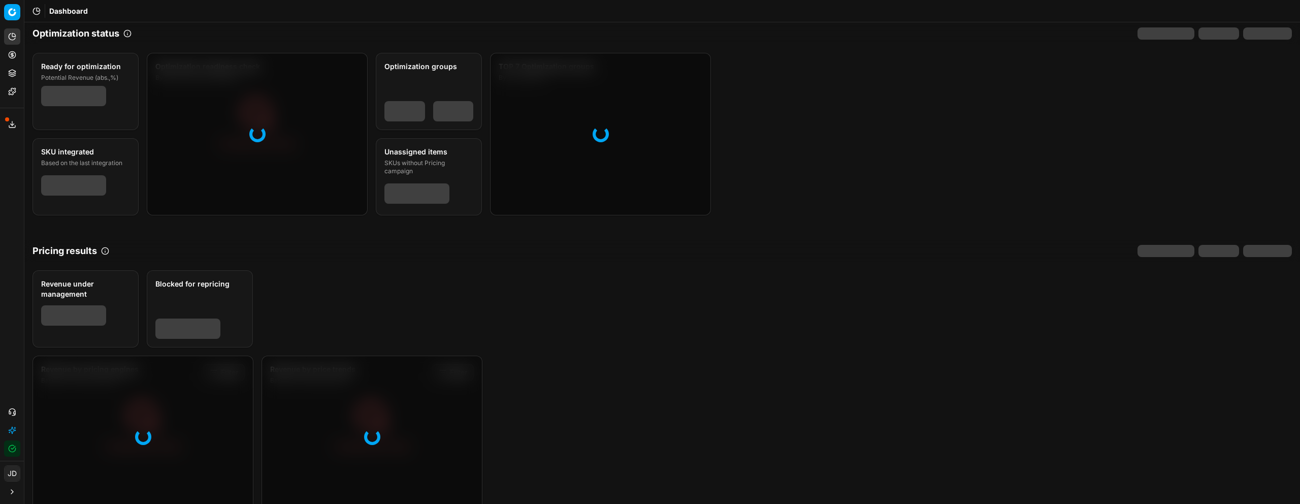  I want to click on h2: Optimization status, so click(76, 34).